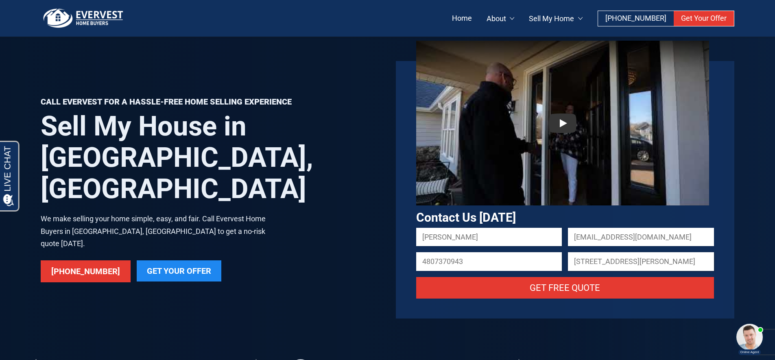  Describe the element at coordinates (210, 102) in the screenshot. I see `p: Call Evervest for a hassle-free home selling experience` at that location.